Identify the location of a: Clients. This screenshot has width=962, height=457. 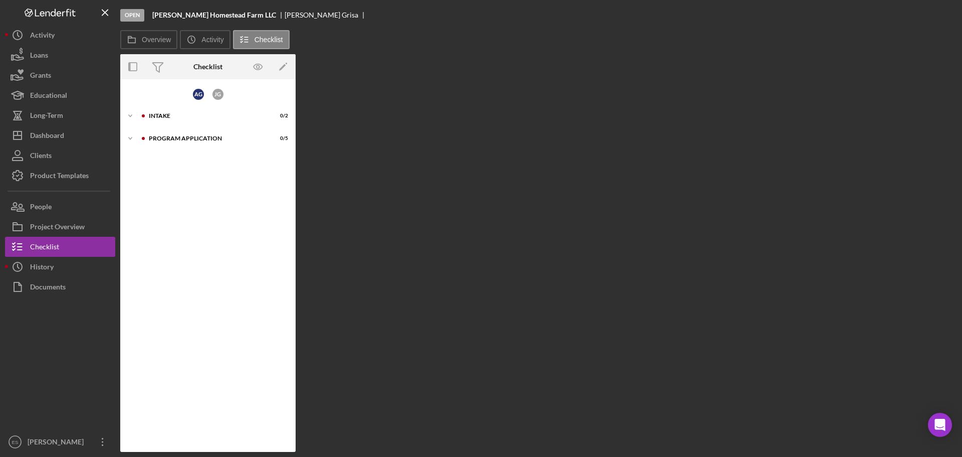
(60, 155).